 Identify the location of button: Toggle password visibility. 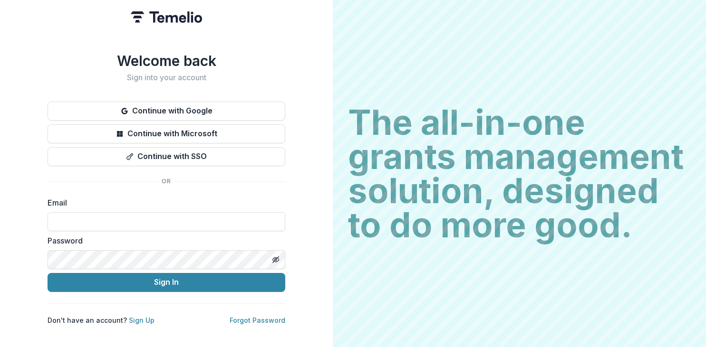
(276, 260).